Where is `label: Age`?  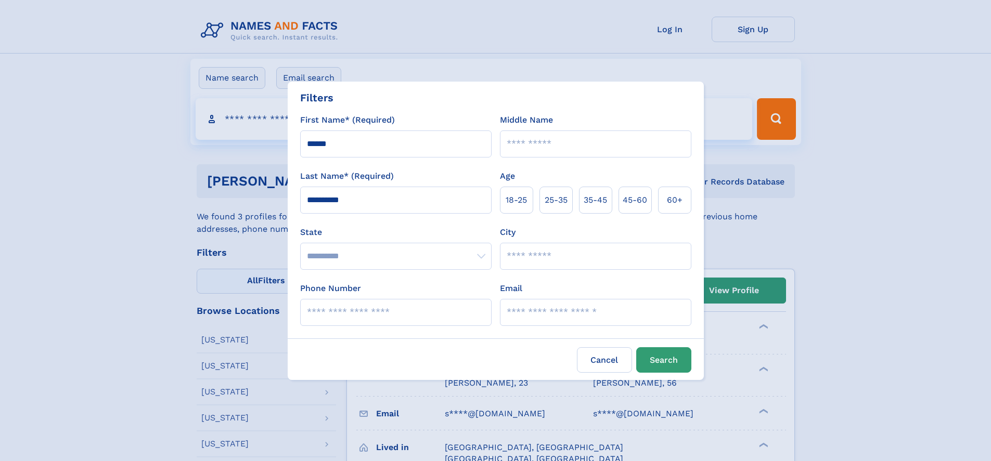 label: Age is located at coordinates (507, 176).